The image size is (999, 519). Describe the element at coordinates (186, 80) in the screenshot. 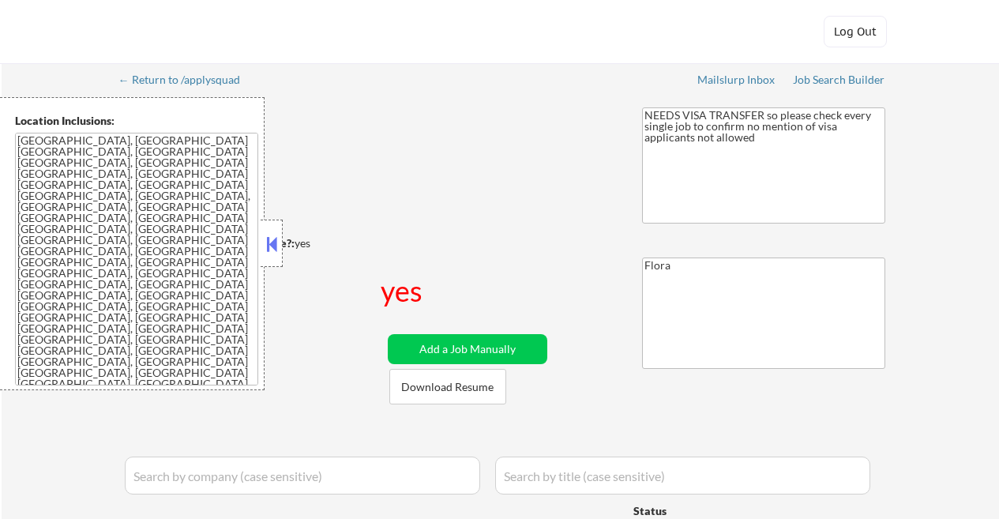

I see `div: ← Return to /applysquad` at that location.